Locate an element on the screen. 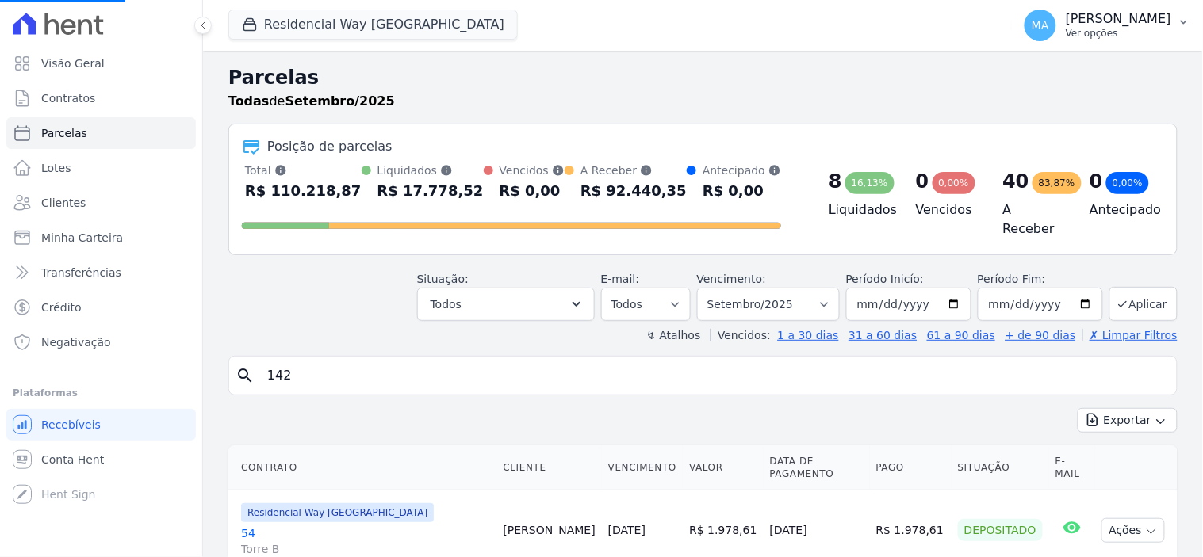 Image resolution: width=1203 pixels, height=557 pixels. div: R$ 110.218,87 is located at coordinates (303, 191).